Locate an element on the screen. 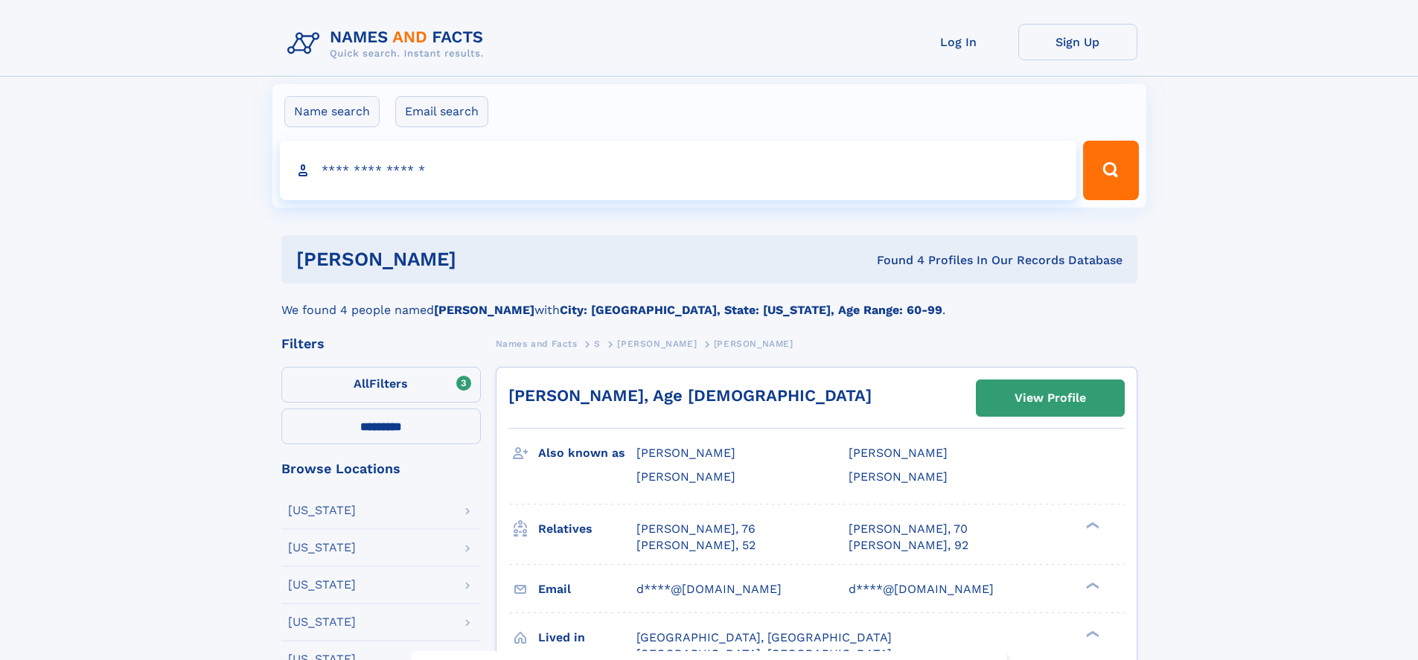  h3: Also known as is located at coordinates (587, 453).